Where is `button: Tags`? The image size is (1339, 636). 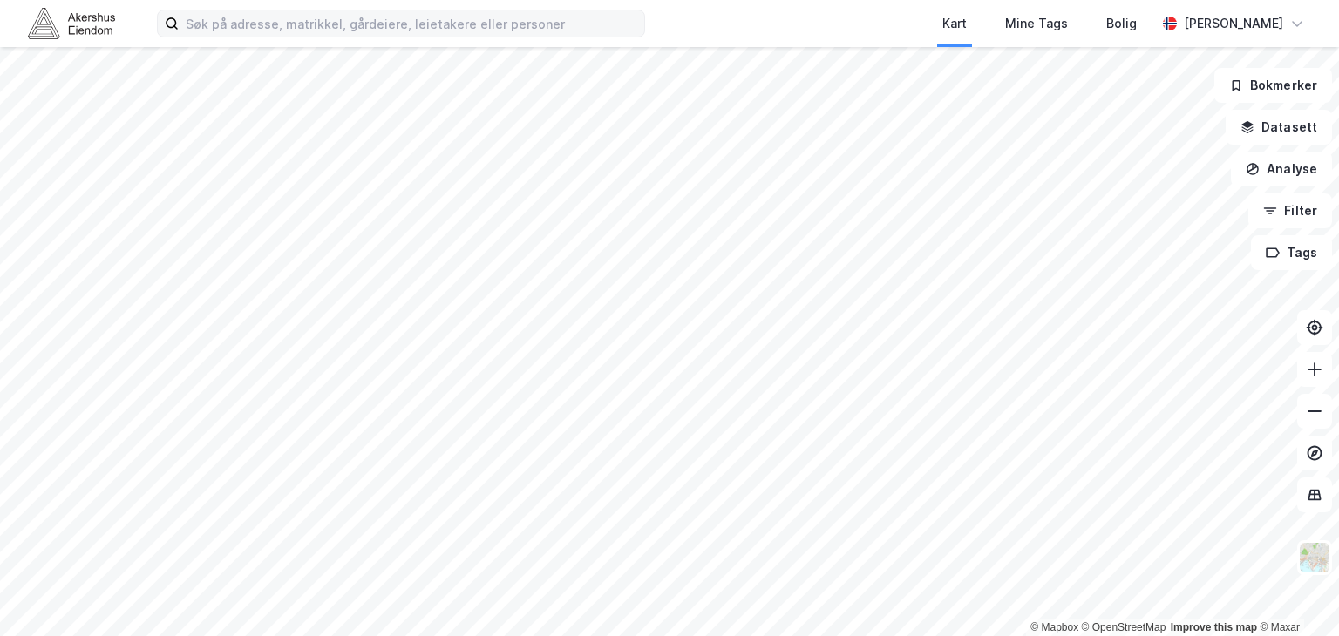
button: Tags is located at coordinates (1291, 253).